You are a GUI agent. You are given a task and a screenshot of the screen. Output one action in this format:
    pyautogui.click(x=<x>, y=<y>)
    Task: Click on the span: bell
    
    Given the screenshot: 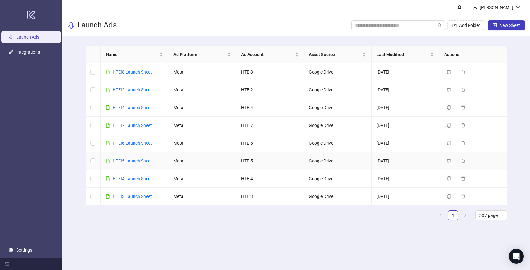 What is the action you would take?
    pyautogui.click(x=460, y=7)
    